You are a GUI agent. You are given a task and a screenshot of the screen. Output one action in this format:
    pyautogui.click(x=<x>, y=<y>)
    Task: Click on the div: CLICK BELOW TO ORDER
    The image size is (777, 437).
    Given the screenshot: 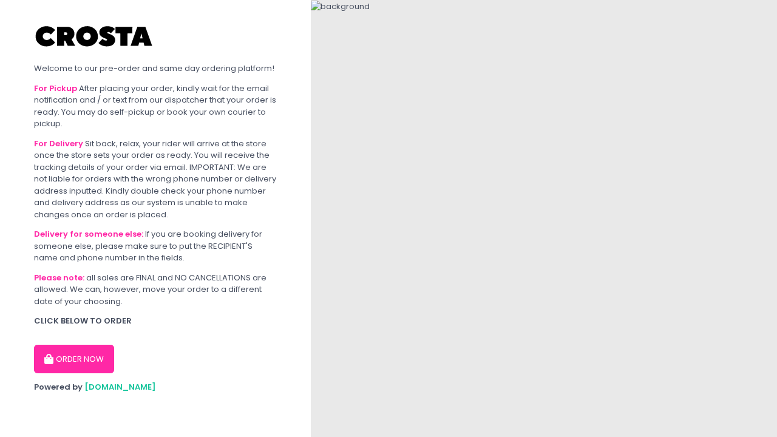 What is the action you would take?
    pyautogui.click(x=155, y=321)
    